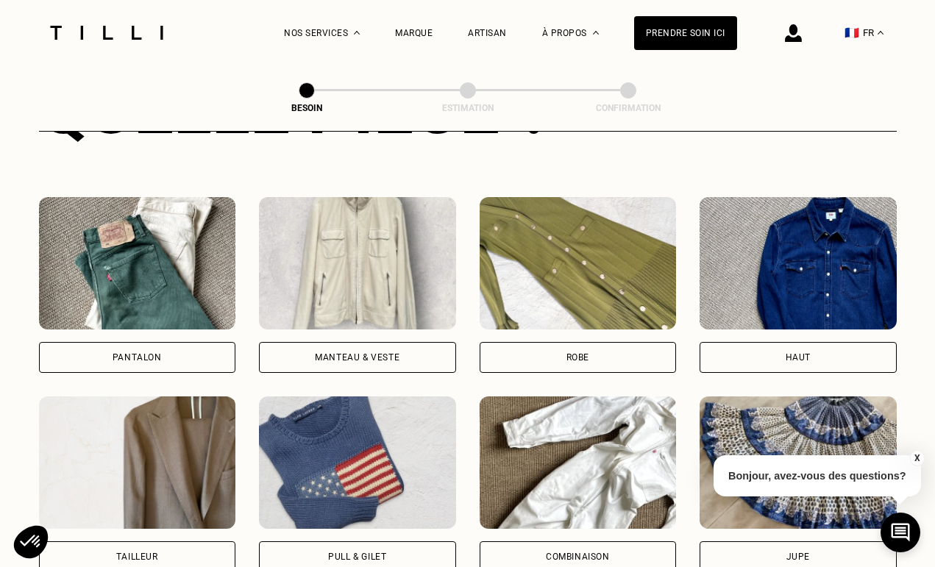 Image resolution: width=935 pixels, height=567 pixels. I want to click on div: Artisan, so click(487, 33).